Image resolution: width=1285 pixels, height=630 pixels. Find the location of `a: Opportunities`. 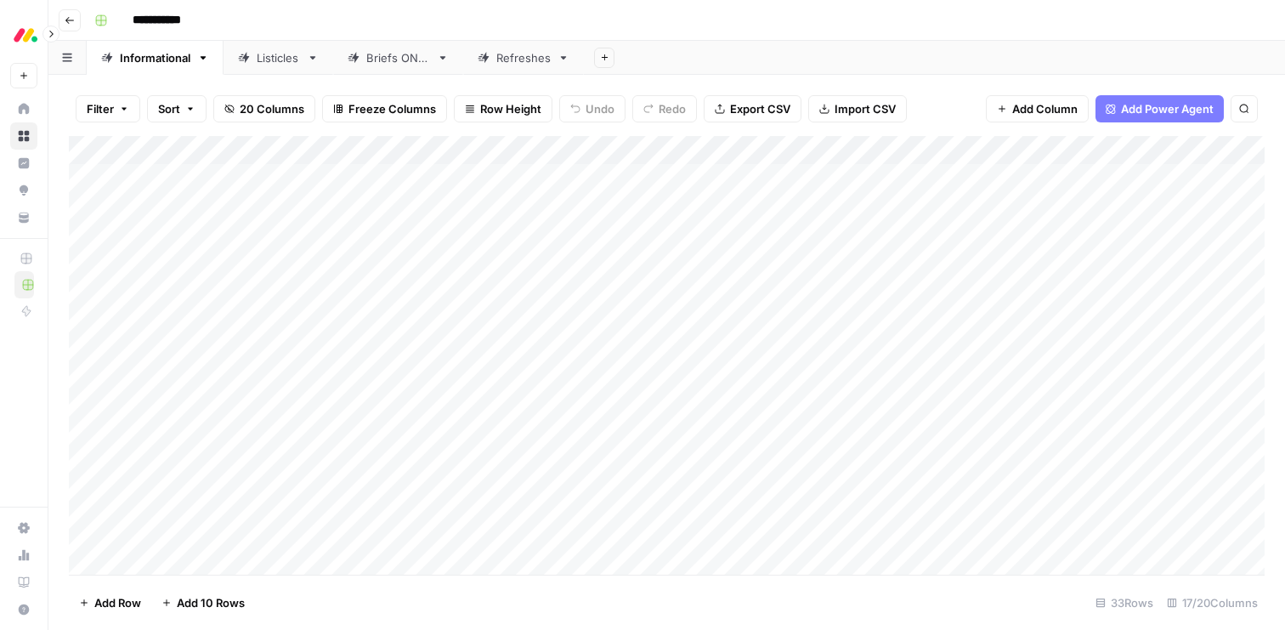

a: Opportunities is located at coordinates (24, 190).